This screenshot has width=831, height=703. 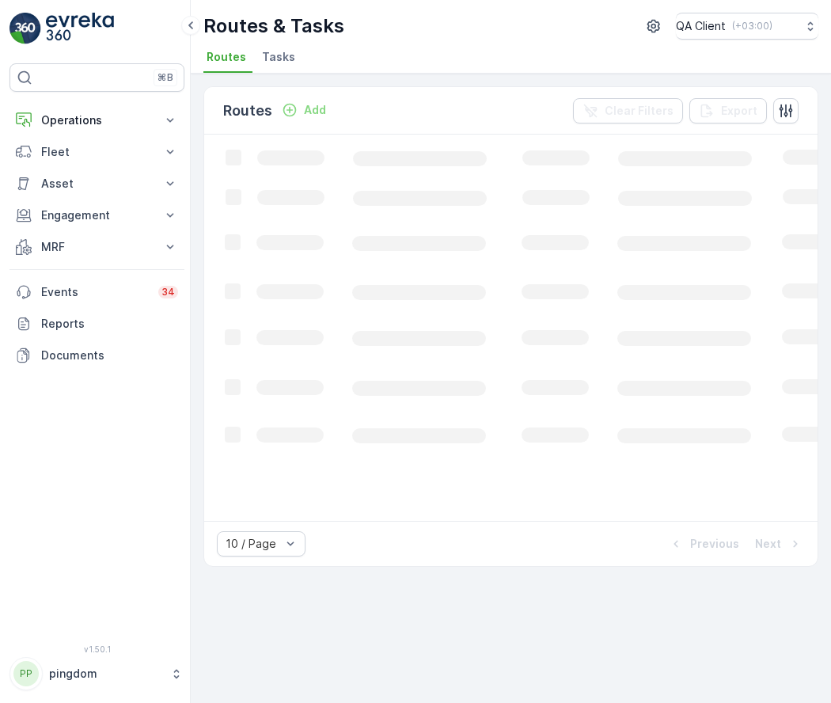 What do you see at coordinates (752, 26) in the screenshot?
I see `p: ( +03:00 )` at bounding box center [752, 26].